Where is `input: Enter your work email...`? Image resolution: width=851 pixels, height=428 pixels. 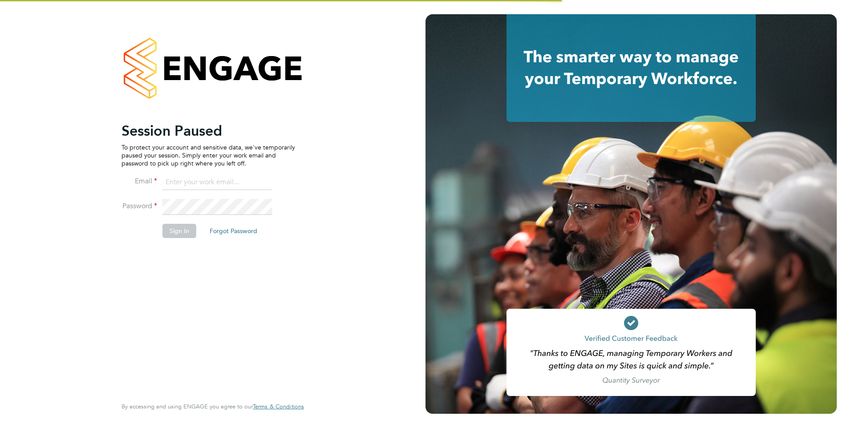 input: Enter your work email... is located at coordinates (217, 182).